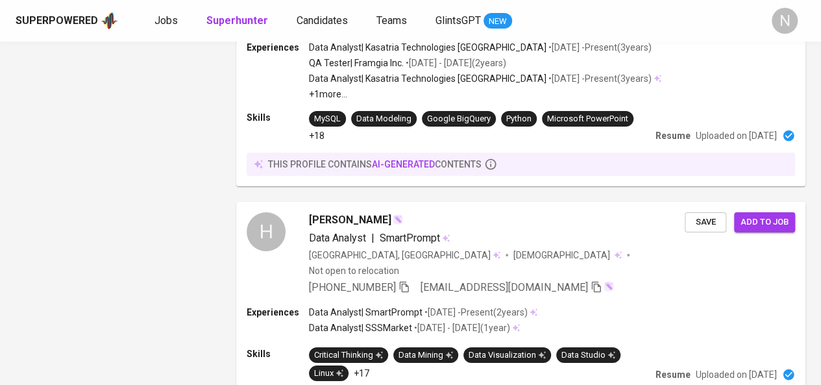 The image size is (821, 385). I want to click on span: SmartPrompt, so click(410, 238).